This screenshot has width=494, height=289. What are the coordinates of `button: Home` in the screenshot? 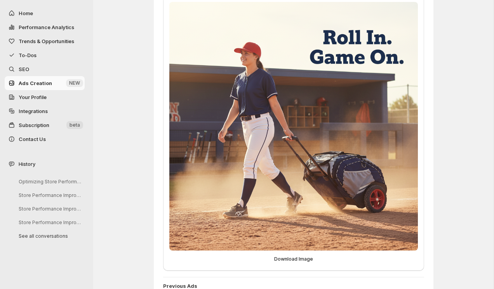 It's located at (45, 13).